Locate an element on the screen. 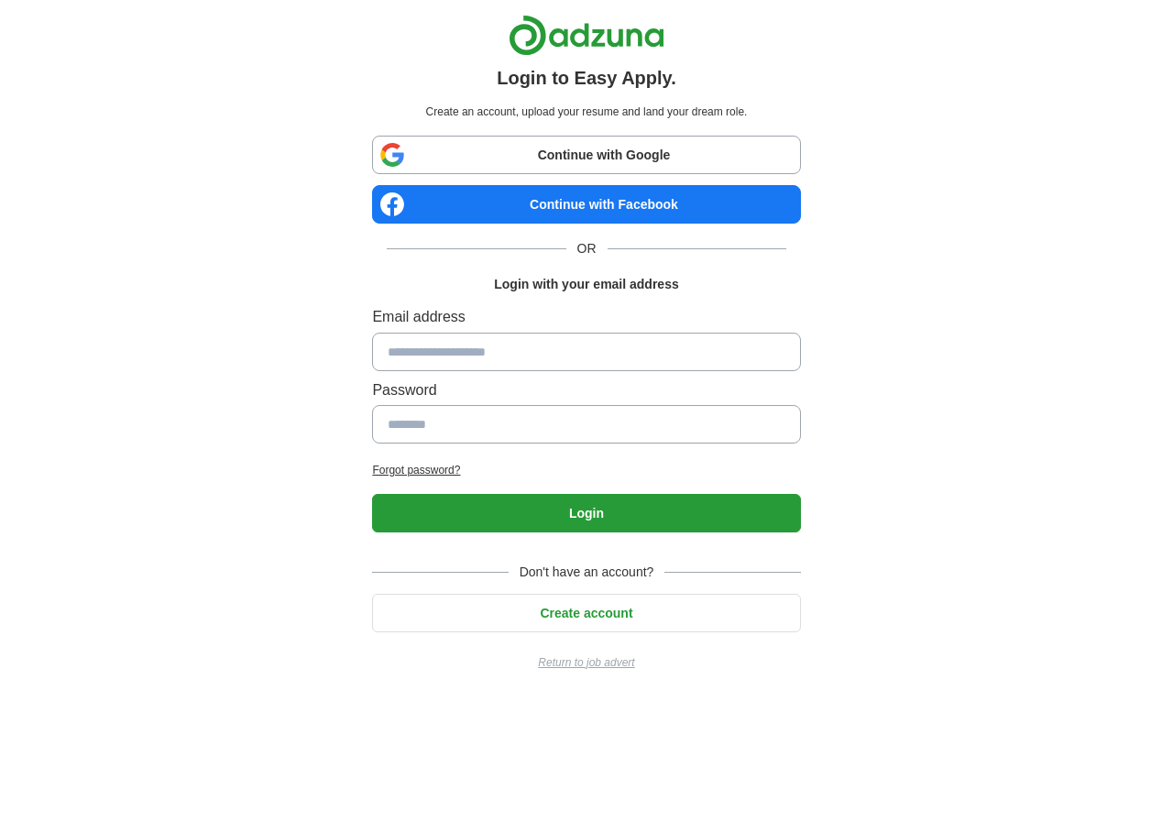 Image resolution: width=1173 pixels, height=822 pixels. label: Password is located at coordinates (586, 390).